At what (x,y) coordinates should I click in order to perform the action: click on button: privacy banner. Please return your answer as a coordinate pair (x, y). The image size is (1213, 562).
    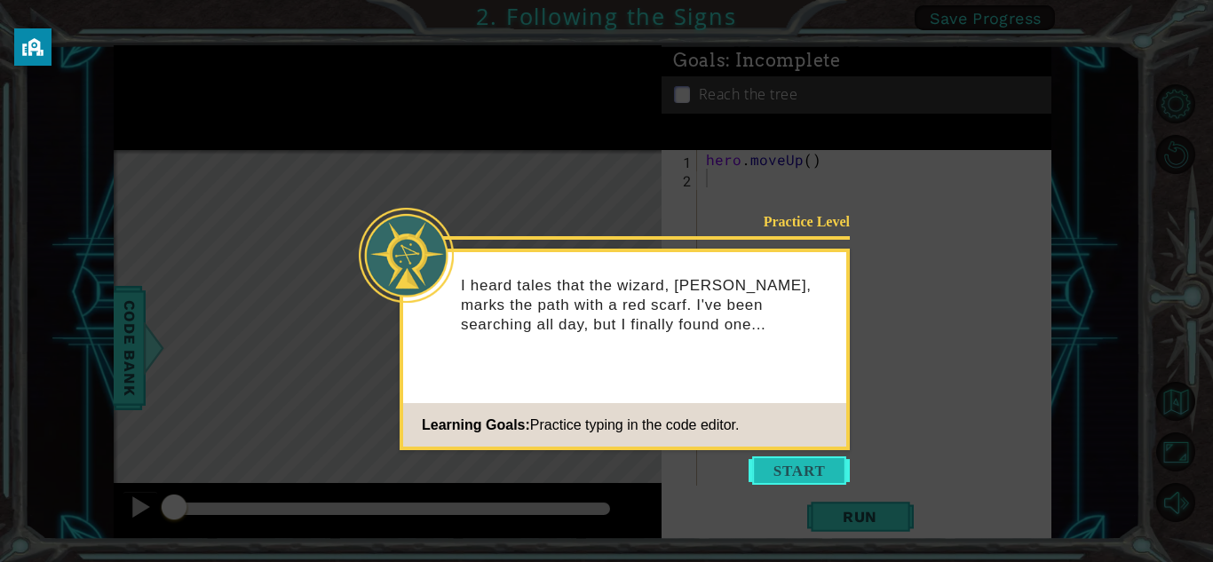
    Looking at the image, I should click on (33, 47).